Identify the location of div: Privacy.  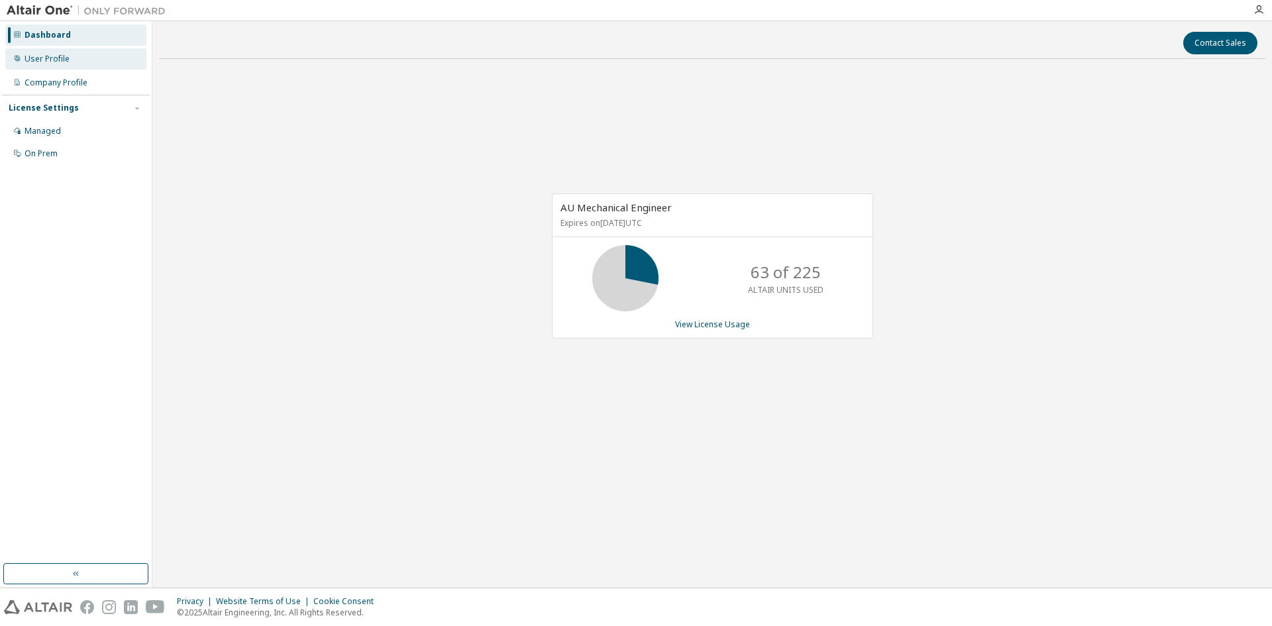
(196, 602).